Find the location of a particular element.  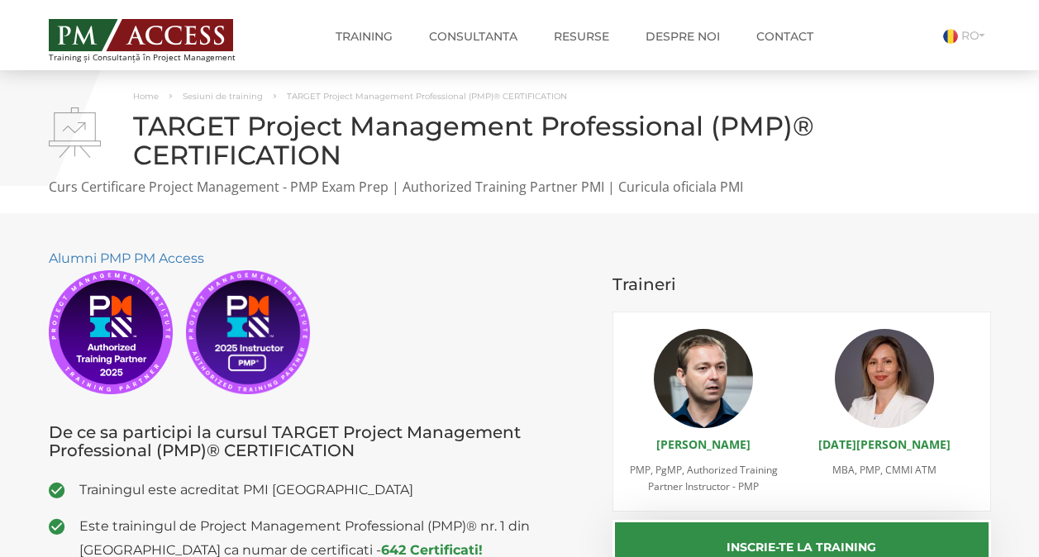

a: Sesiuni de training is located at coordinates (222, 96).